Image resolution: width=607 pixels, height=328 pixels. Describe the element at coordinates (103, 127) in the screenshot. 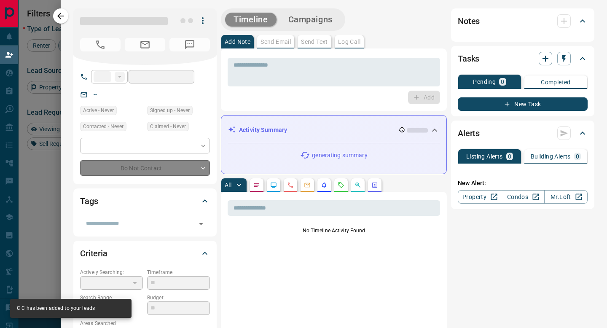

I see `span: Contacted - Never` at that location.